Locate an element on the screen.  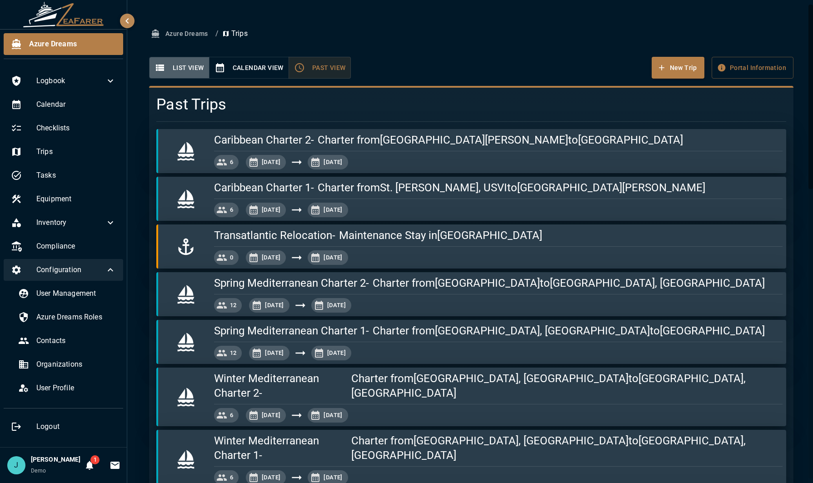
span: Azure Dreams Roles is located at coordinates (76, 317).